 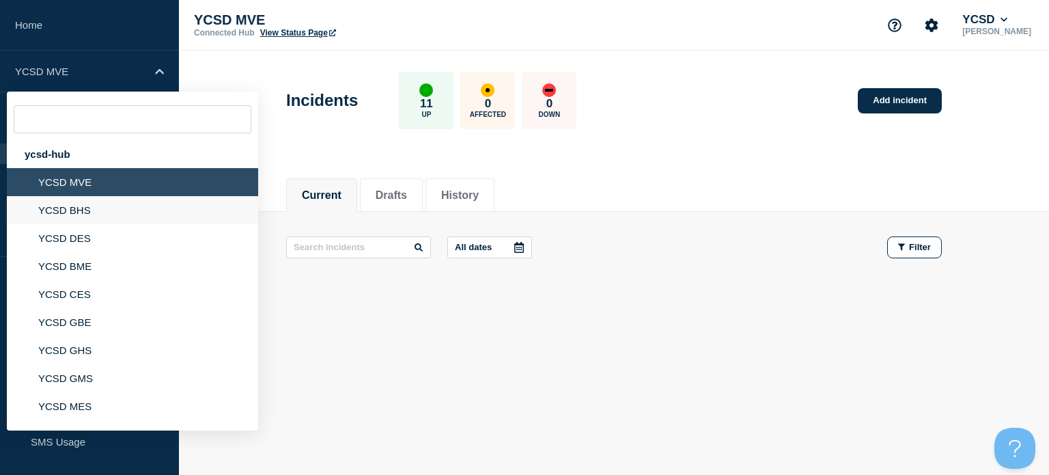 What do you see at coordinates (460, 195) in the screenshot?
I see `button: History` at bounding box center [460, 195].